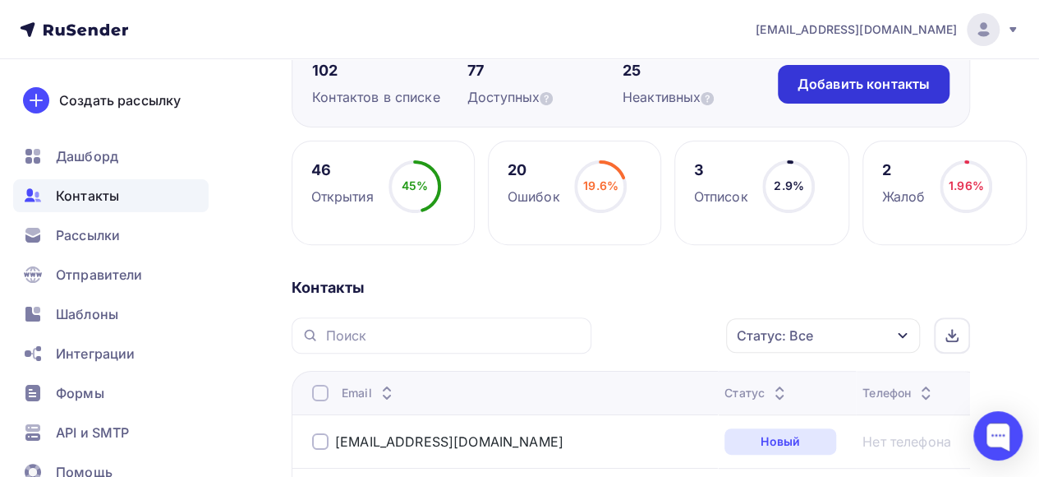 The image size is (1039, 477). I want to click on span: Отправители, so click(99, 274).